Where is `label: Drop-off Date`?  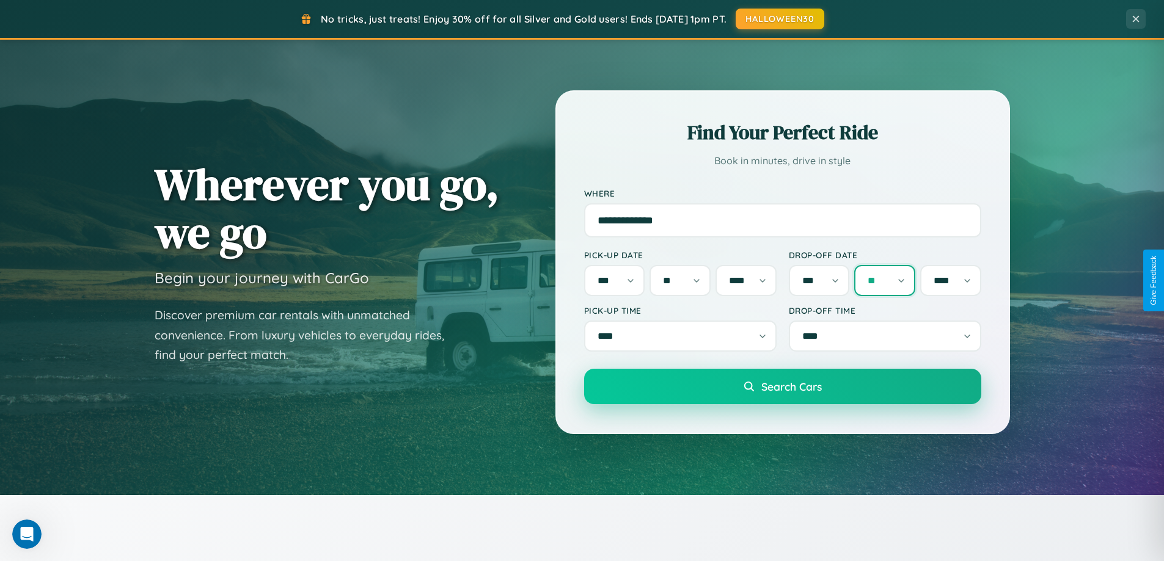
label: Drop-off Date is located at coordinates (885, 255).